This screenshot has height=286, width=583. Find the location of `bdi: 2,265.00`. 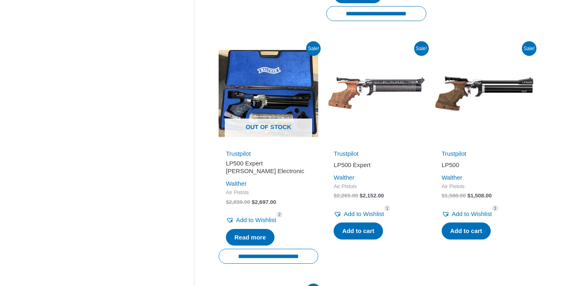

bdi: 2,265.00 is located at coordinates (346, 195).